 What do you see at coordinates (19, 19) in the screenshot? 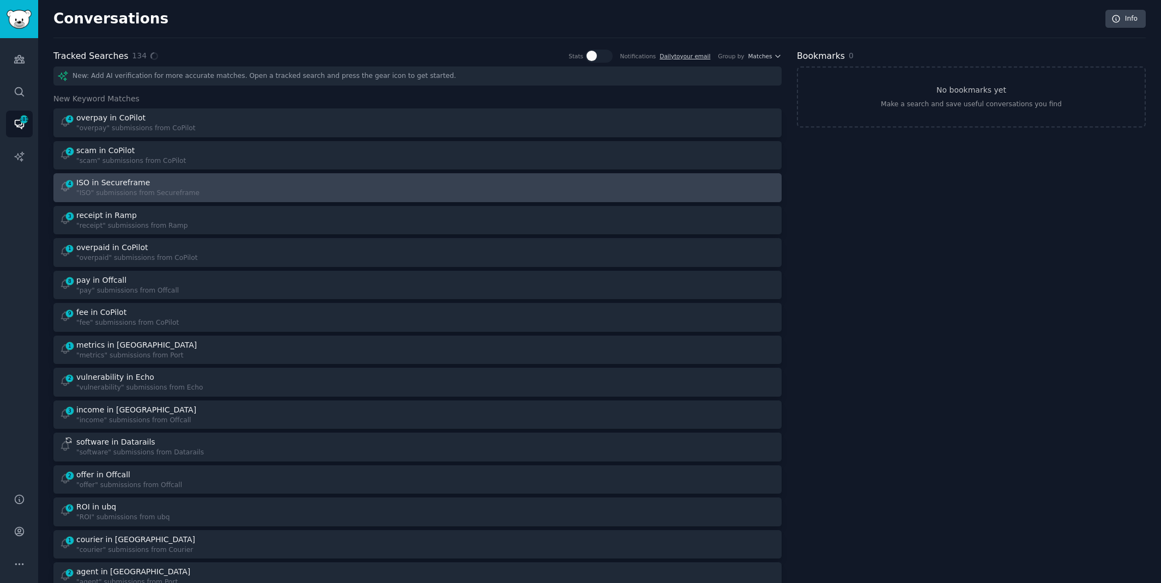
I see `img: GummySearch logo` at bounding box center [19, 19].